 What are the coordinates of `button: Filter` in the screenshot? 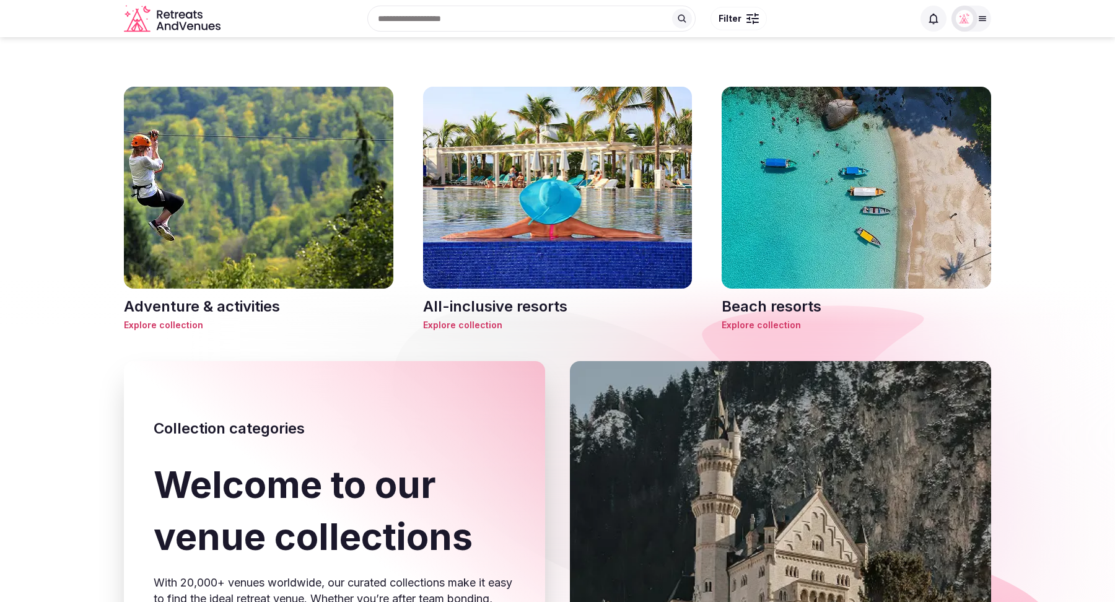 It's located at (738, 19).